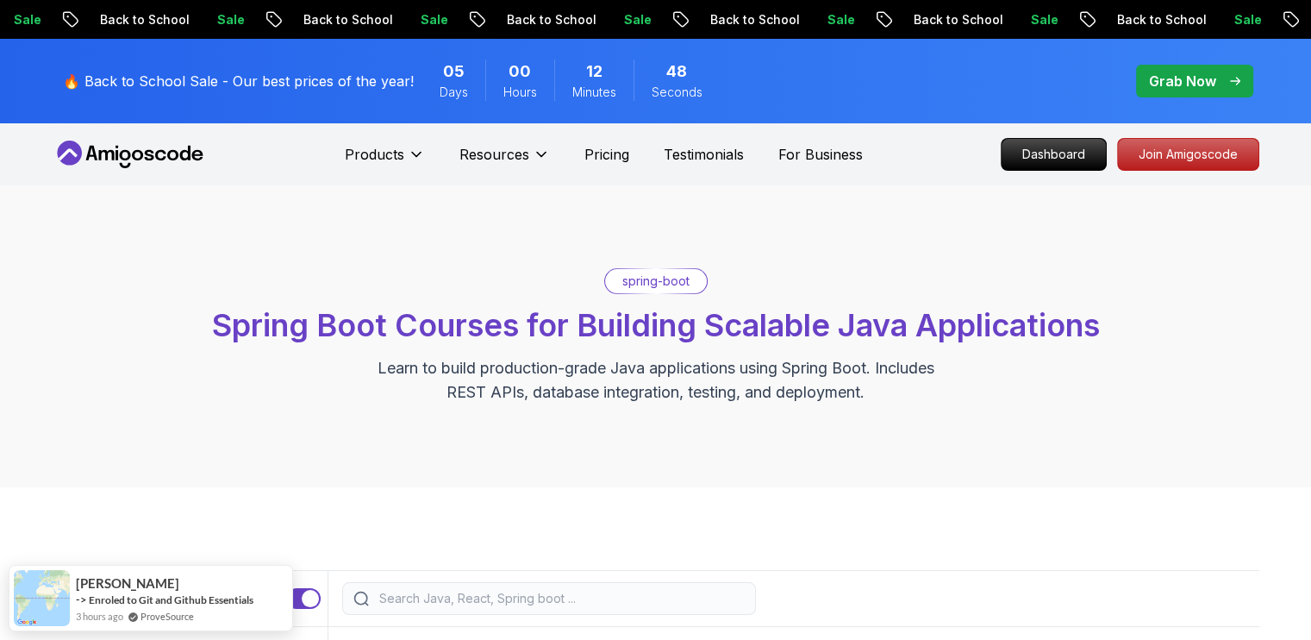  What do you see at coordinates (1054, 154) in the screenshot?
I see `a: Dashboard` at bounding box center [1054, 154].